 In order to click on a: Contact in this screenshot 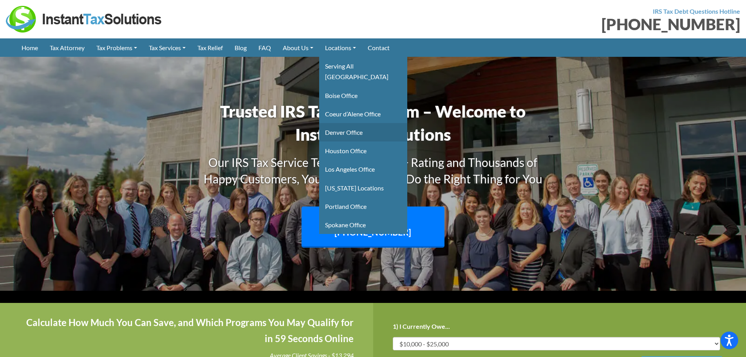, I will do `click(379, 47)`.